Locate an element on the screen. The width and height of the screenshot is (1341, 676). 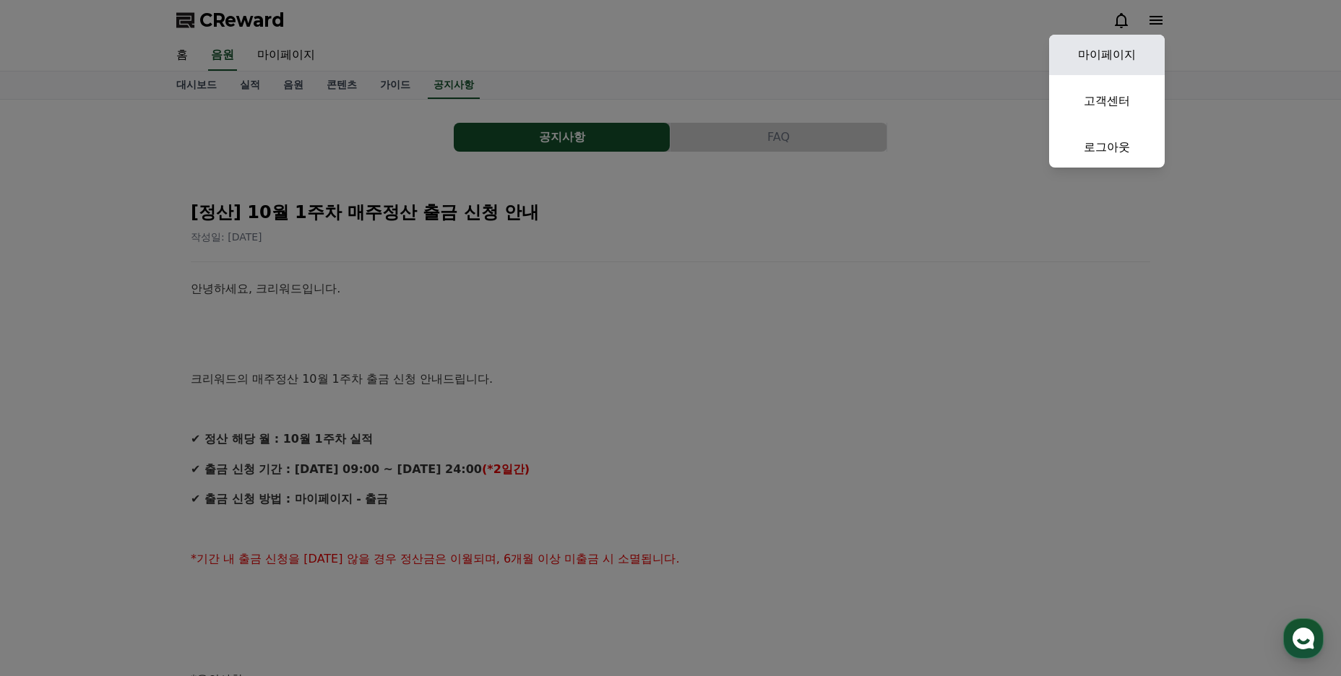
a: 설정 is located at coordinates (232, 476).